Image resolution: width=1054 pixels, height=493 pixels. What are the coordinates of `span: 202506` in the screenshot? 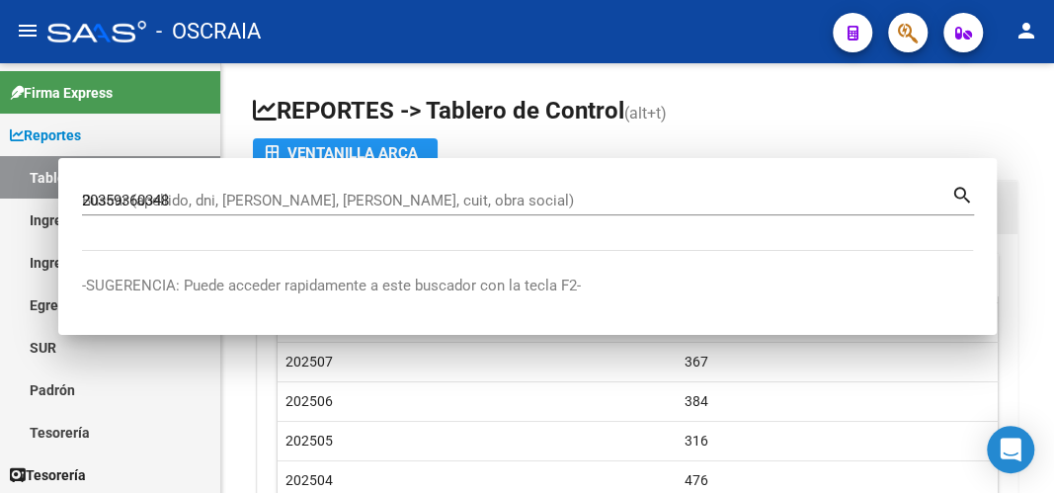 It's located at (309, 401).